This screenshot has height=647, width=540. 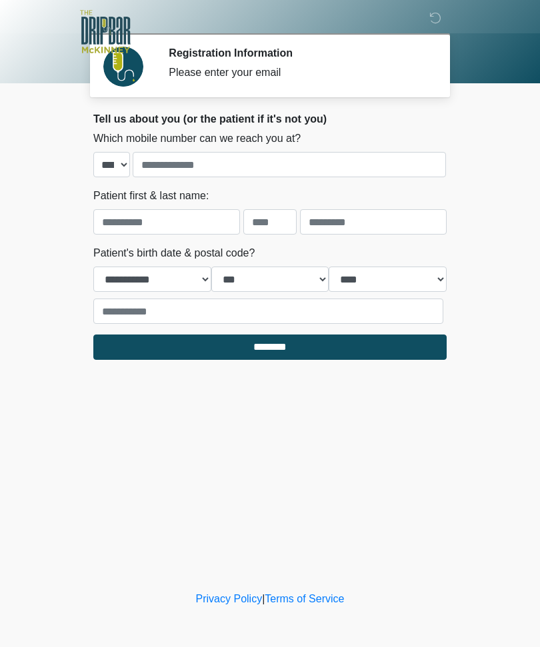 What do you see at coordinates (270, 119) in the screenshot?
I see `h2: Tell us about you (or the patient if it's not you)` at bounding box center [270, 119].